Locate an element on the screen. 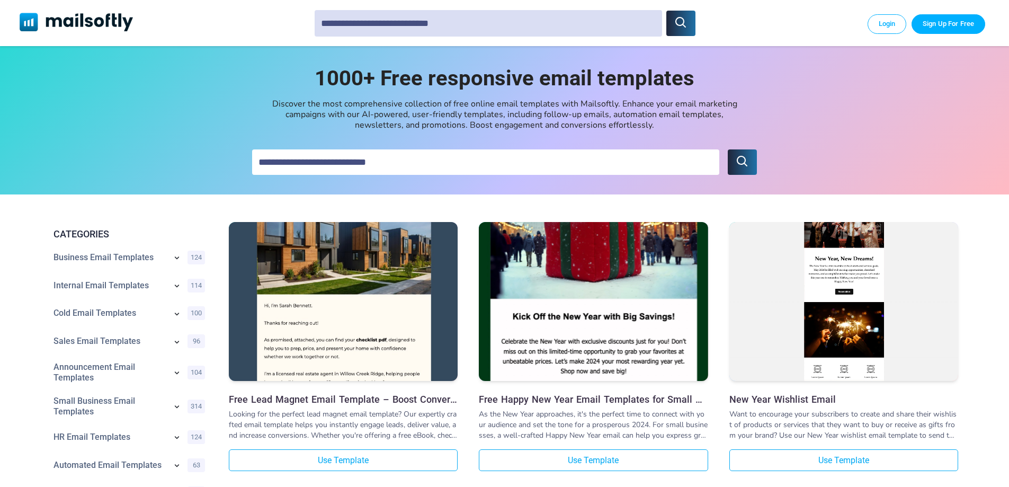 The height and width of the screenshot is (487, 1009). a: Show subcategories for Business Email Templates is located at coordinates (177, 258).